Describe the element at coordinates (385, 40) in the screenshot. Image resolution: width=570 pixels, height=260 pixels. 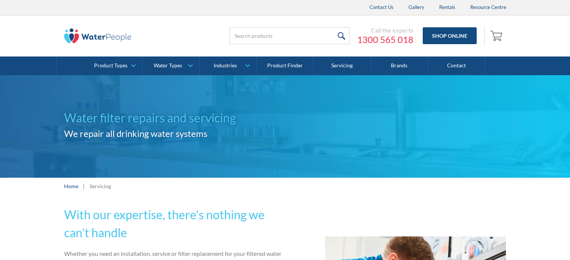
I see `a: 1300 565 018` at that location.